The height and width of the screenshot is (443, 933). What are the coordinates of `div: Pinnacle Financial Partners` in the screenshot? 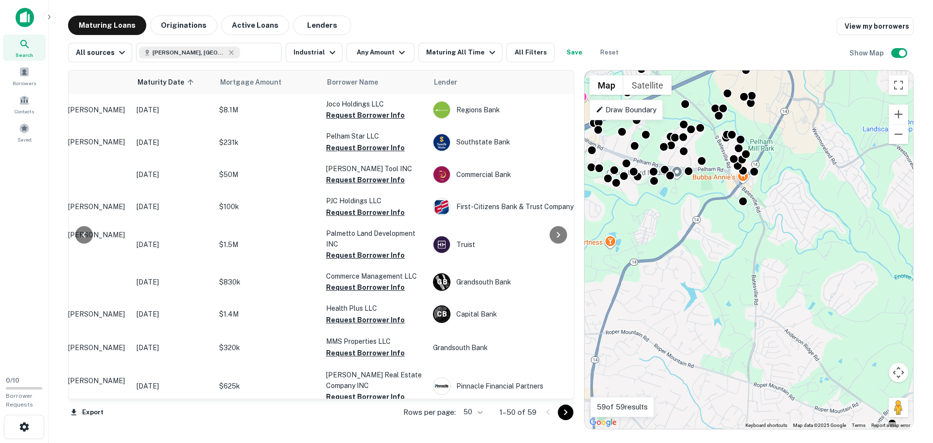 It's located at (506, 386).